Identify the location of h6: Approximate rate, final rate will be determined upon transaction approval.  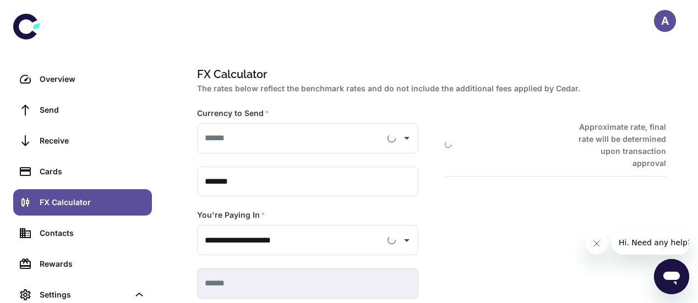
(616, 145).